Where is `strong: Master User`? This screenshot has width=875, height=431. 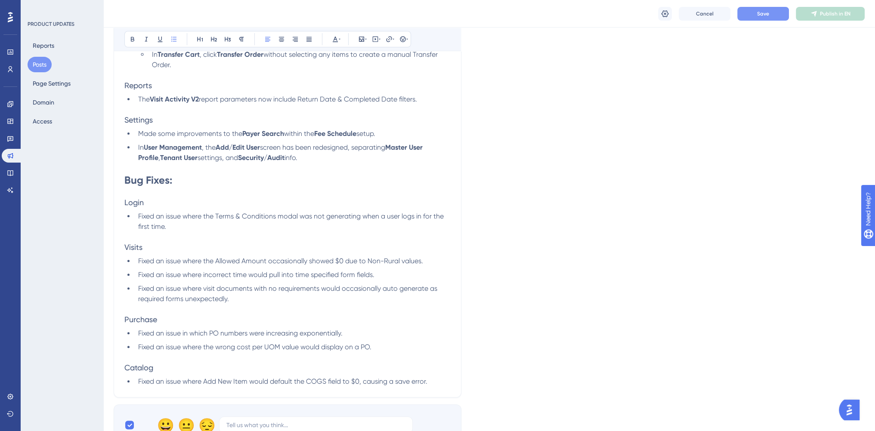
strong: Master User is located at coordinates (404, 147).